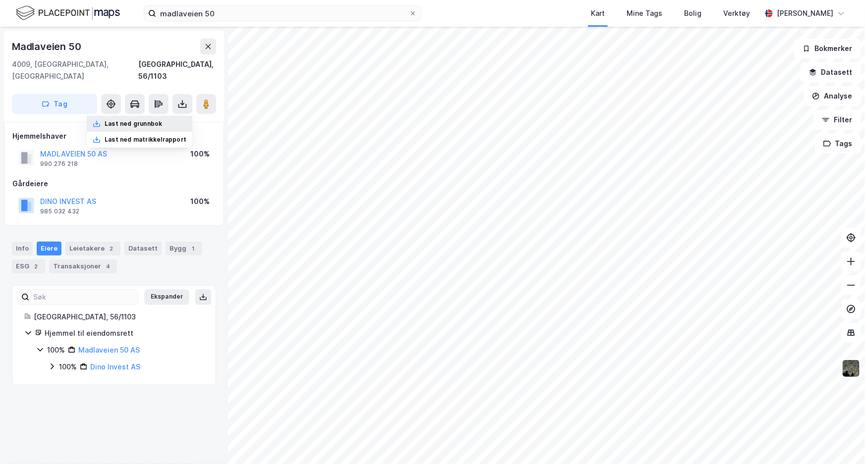 This screenshot has height=464, width=865. I want to click on div: 985 032 432, so click(59, 212).